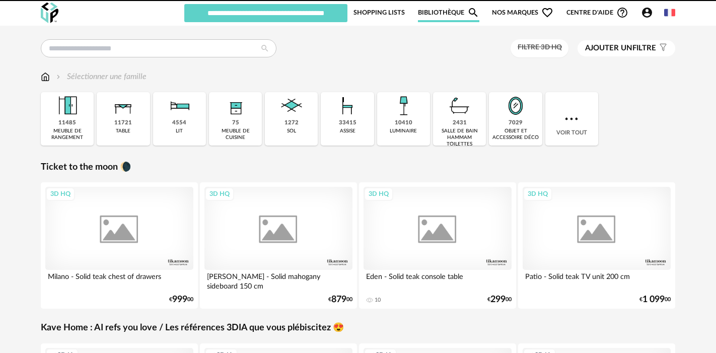  What do you see at coordinates (661, 48) in the screenshot?
I see `span: Filter icon` at bounding box center [661, 48].